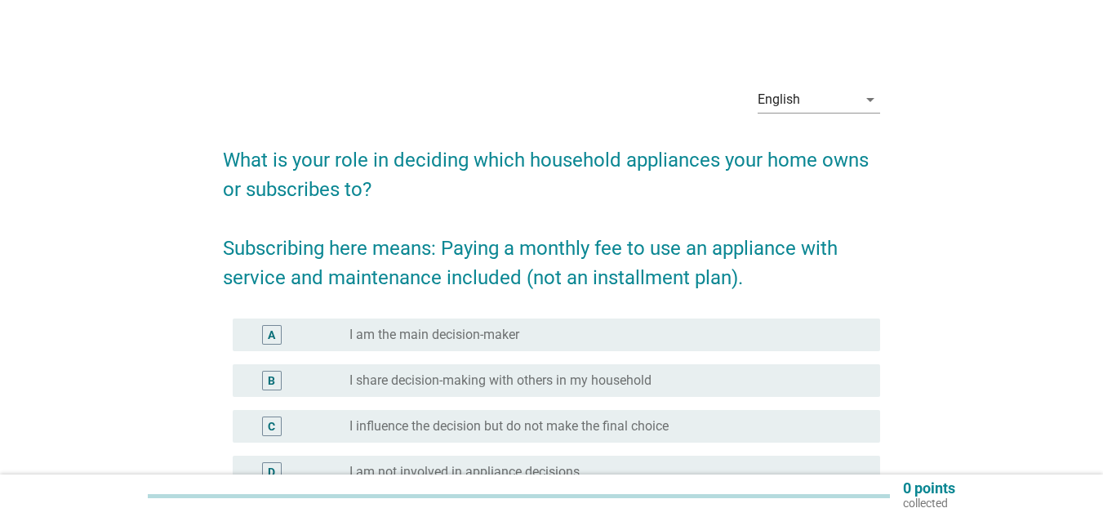 Image resolution: width=1103 pixels, height=517 pixels. I want to click on label: I share decision-making with others in my household, so click(500, 380).